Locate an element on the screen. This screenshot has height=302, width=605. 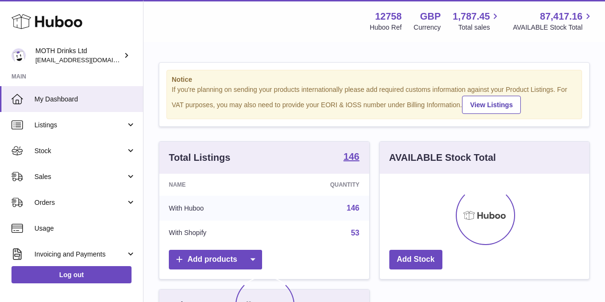
span: Usage is located at coordinates (85, 228).